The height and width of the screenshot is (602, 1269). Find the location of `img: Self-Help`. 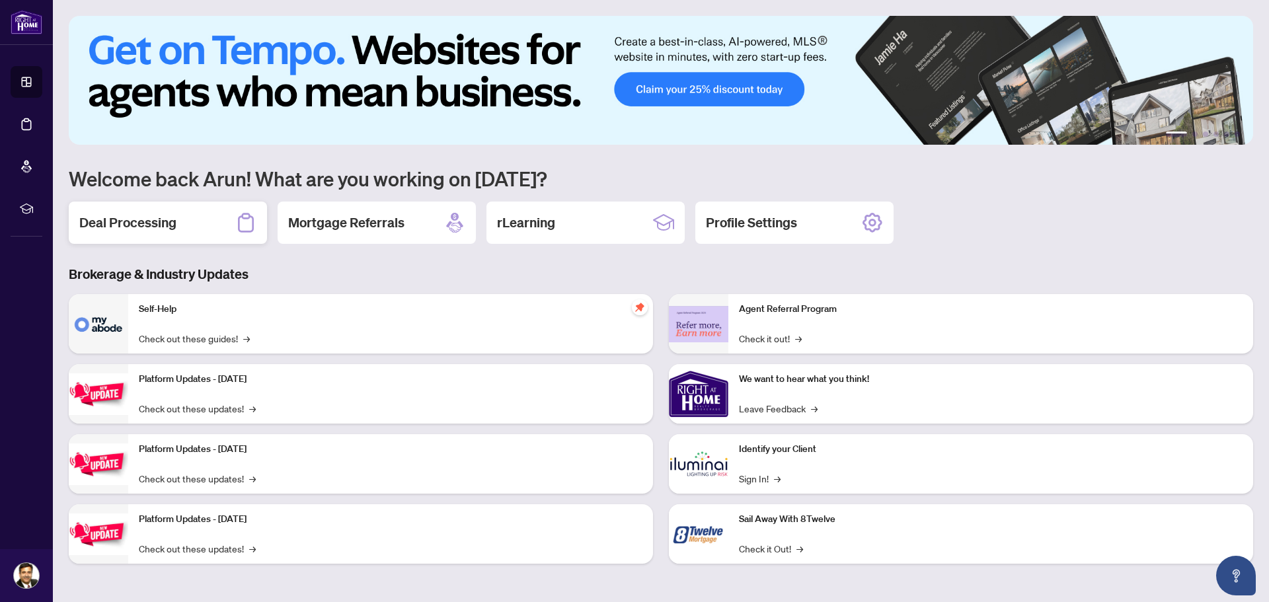

img: Self-Help is located at coordinates (98, 324).